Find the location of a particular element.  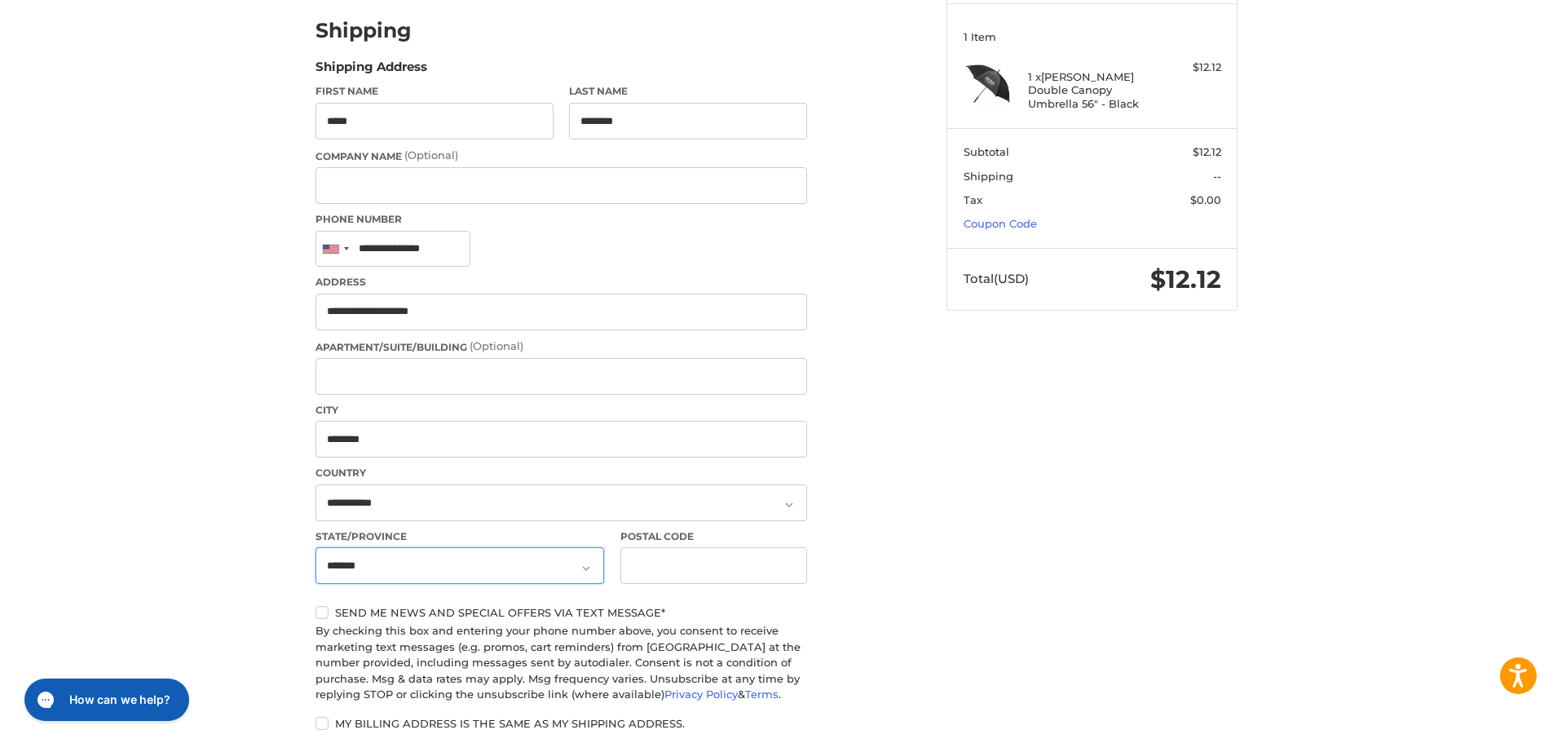

label: Send me news and special offers via text message* is located at coordinates (561, 612).